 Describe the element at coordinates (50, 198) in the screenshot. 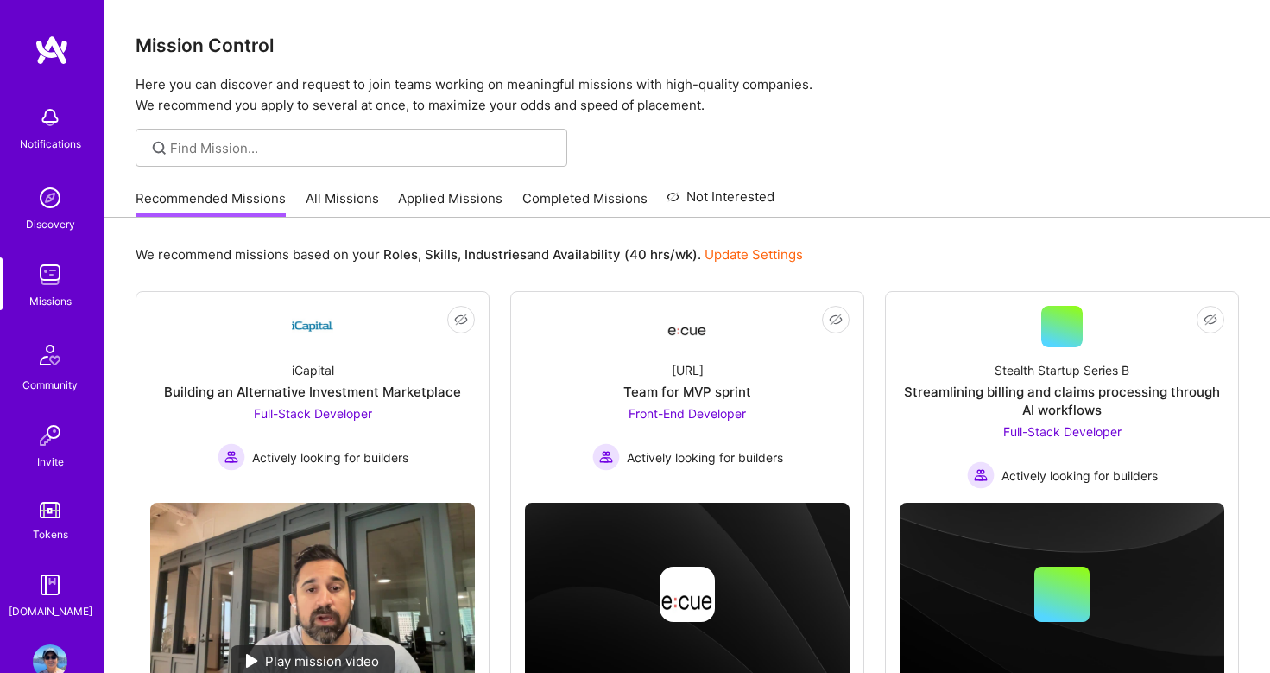

I see `img: discovery` at that location.